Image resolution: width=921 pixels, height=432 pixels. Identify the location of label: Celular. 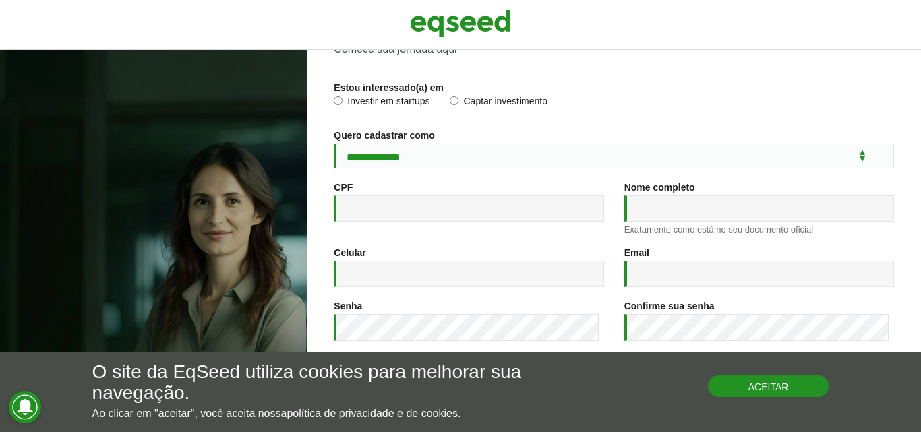
(349, 253).